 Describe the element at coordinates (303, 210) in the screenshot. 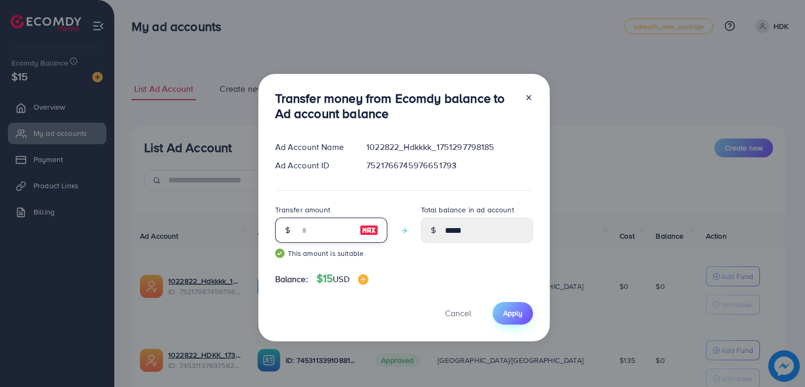

I see `label: Transfer amount` at that location.